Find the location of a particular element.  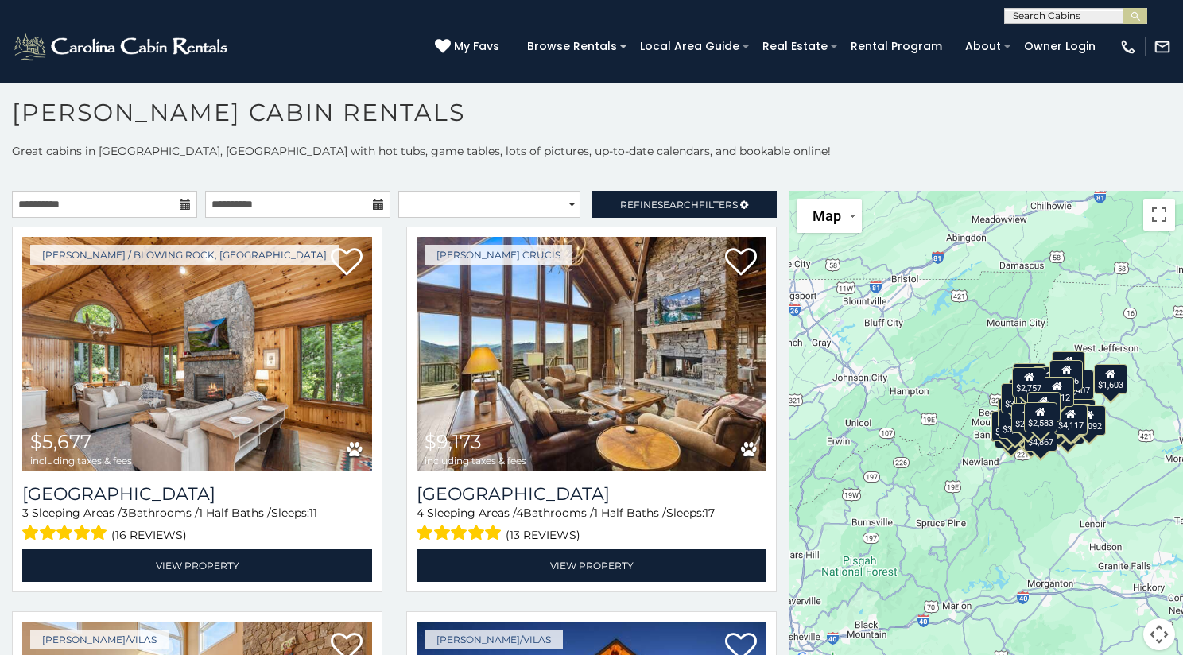

a: Rental Program is located at coordinates (896, 46).